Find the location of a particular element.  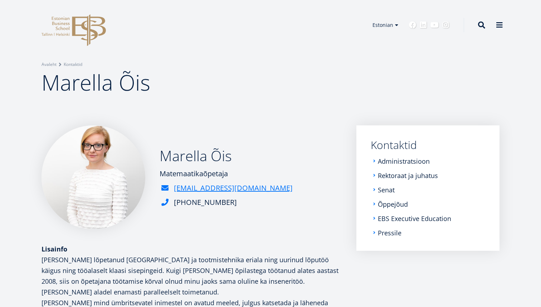

a: Instagram is located at coordinates (446, 25).